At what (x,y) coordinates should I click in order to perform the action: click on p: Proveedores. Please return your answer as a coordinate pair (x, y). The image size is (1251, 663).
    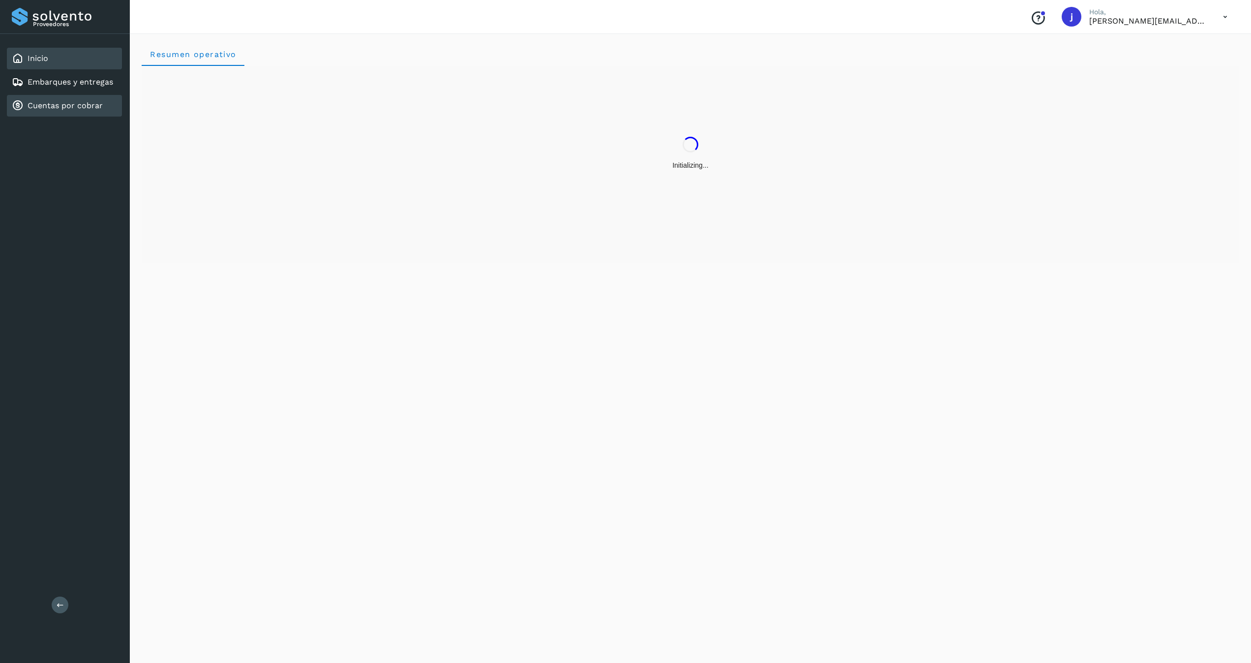
    Looking at the image, I should click on (75, 24).